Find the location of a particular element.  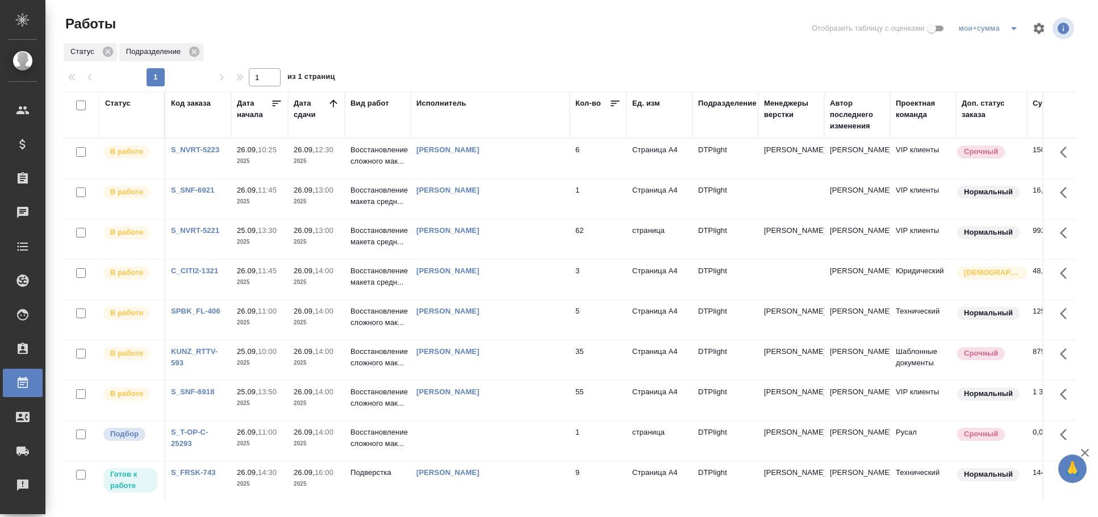

td: Шаблонные документы is located at coordinates (923, 360).